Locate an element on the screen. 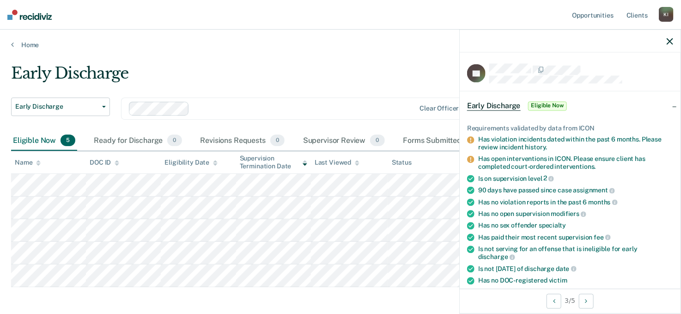 Image resolution: width=681 pixels, height=314 pixels. div: K I is located at coordinates (666, 14).